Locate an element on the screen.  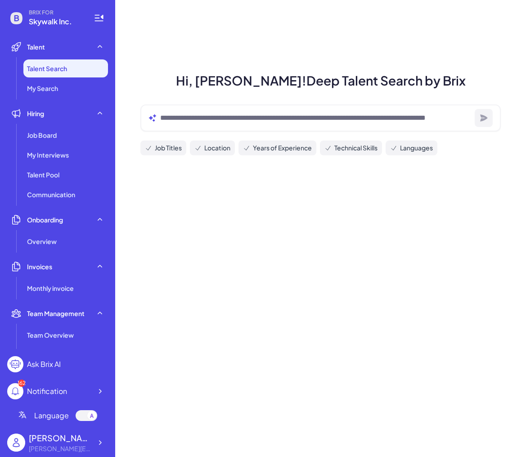
span: Job Board is located at coordinates (42, 135).